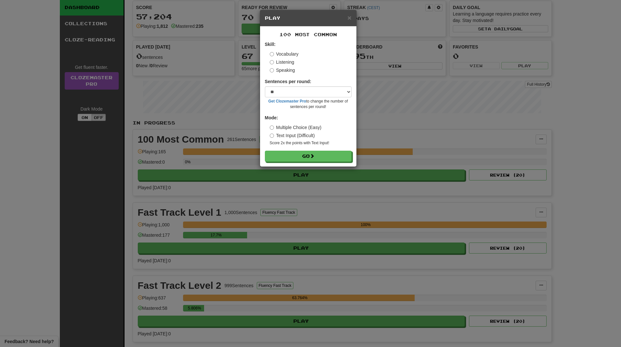 The image size is (621, 347). Describe the element at coordinates (292, 135) in the screenshot. I see `label: Text Input (Difficult)` at that location.